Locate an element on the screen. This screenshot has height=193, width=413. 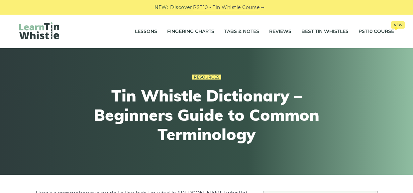
a: PST10 CourseNew is located at coordinates (377, 32).